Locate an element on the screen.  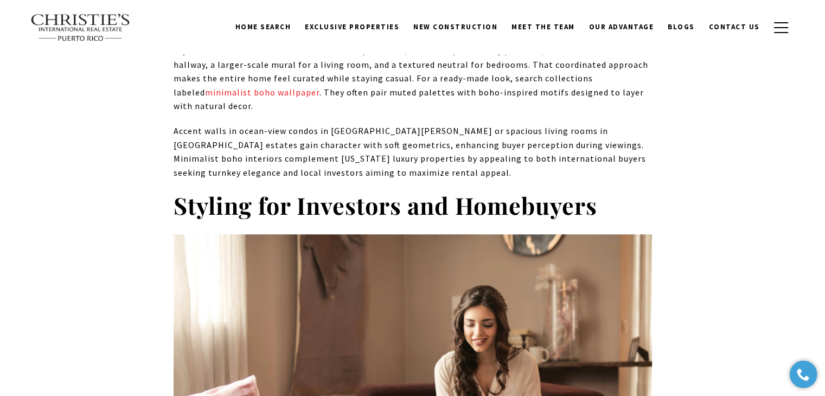
a: Exclusive Properties is located at coordinates (352, 27).